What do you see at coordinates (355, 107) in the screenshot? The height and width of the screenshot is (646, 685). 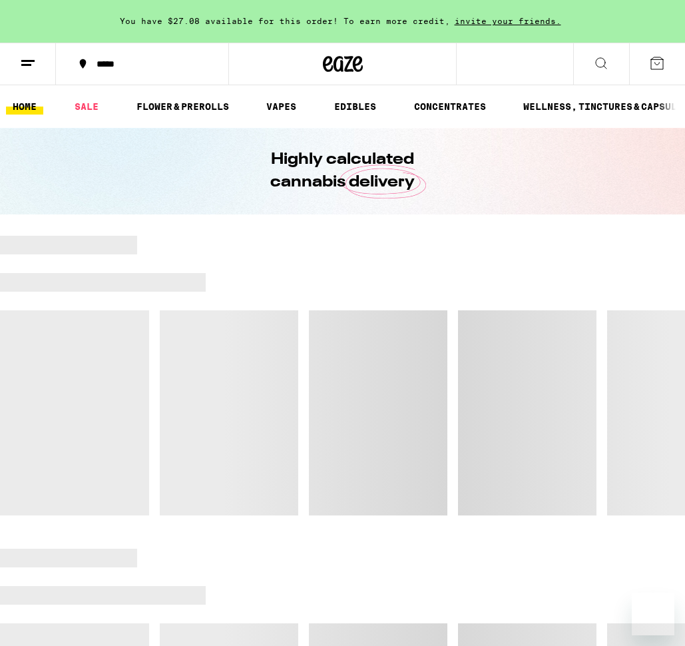 I see `a: EDIBLES` at bounding box center [355, 107].